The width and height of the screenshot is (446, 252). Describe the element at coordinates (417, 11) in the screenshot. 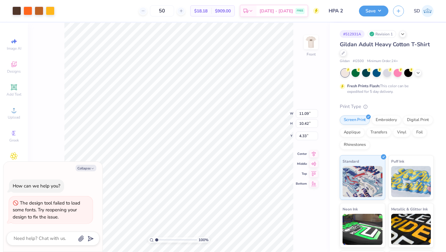

I see `span: SD` at that location.